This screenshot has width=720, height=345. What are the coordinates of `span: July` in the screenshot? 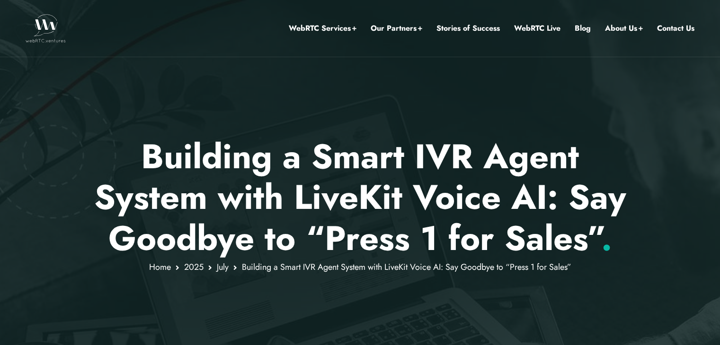 It's located at (222, 267).